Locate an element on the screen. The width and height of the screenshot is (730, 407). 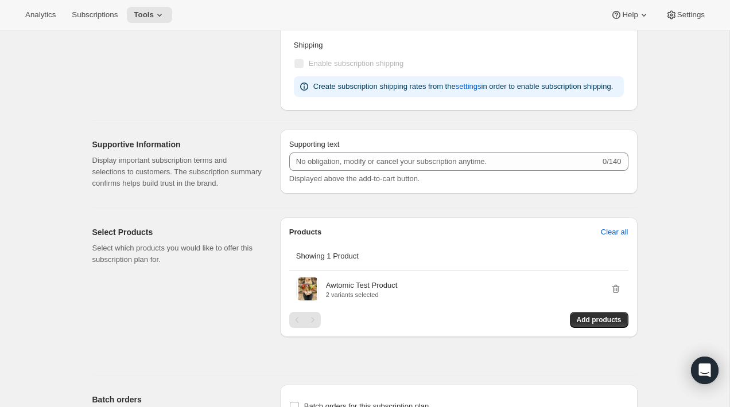
nav: Pagination is located at coordinates (305, 320).